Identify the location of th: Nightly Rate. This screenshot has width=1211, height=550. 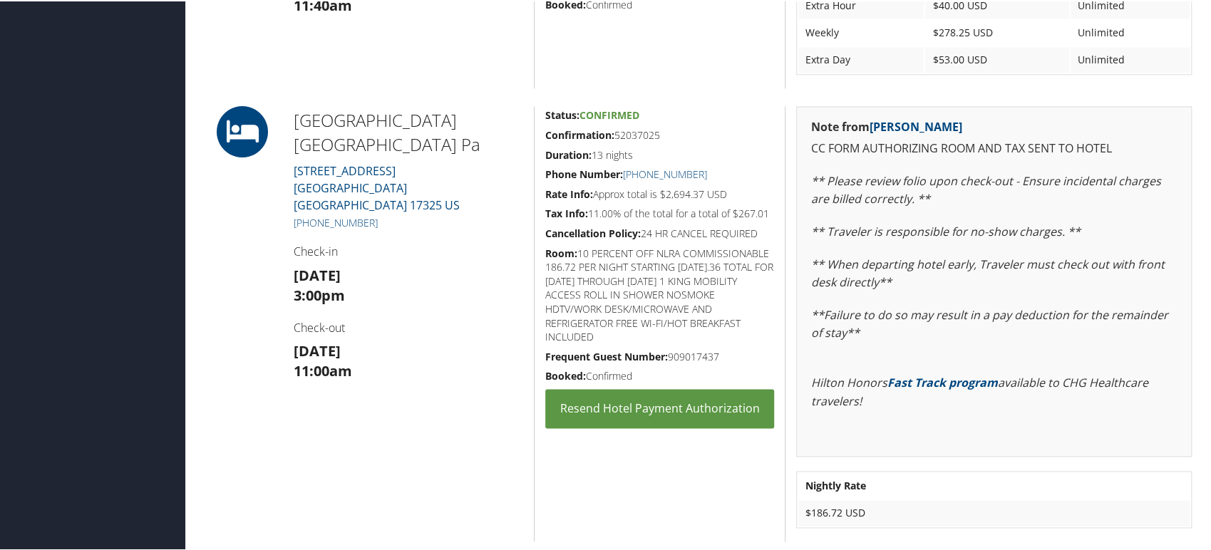
(994, 485).